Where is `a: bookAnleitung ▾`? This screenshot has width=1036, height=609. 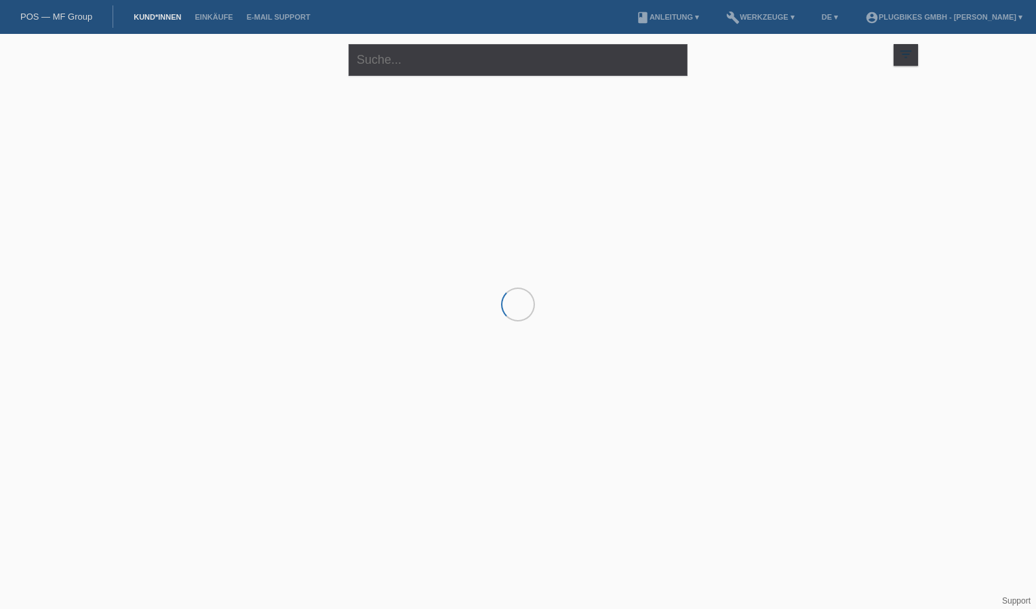
a: bookAnleitung ▾ is located at coordinates (667, 17).